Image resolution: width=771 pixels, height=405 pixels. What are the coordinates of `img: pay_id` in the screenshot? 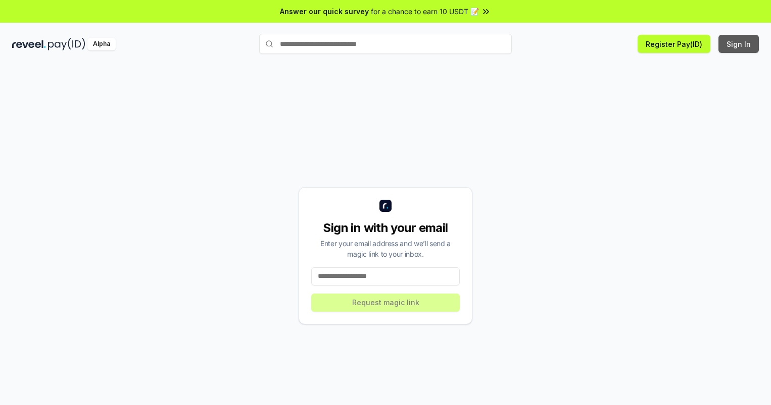 It's located at (67, 44).